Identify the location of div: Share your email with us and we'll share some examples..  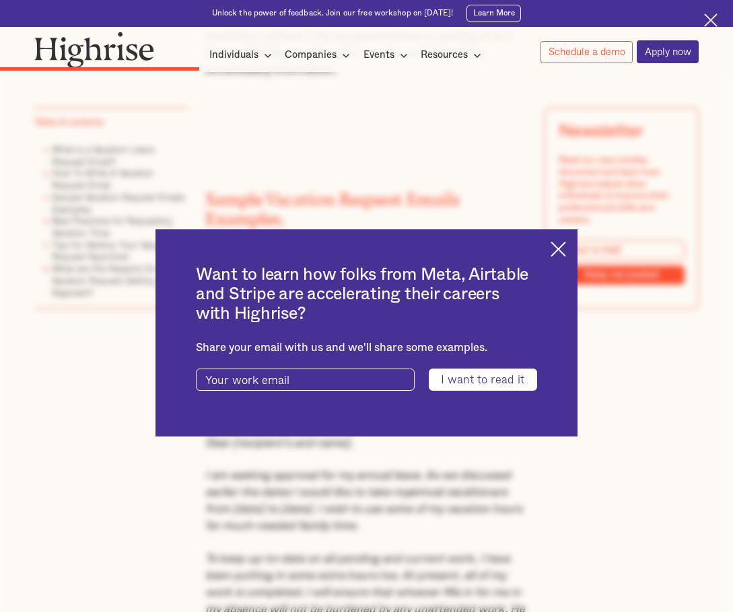
(366, 349).